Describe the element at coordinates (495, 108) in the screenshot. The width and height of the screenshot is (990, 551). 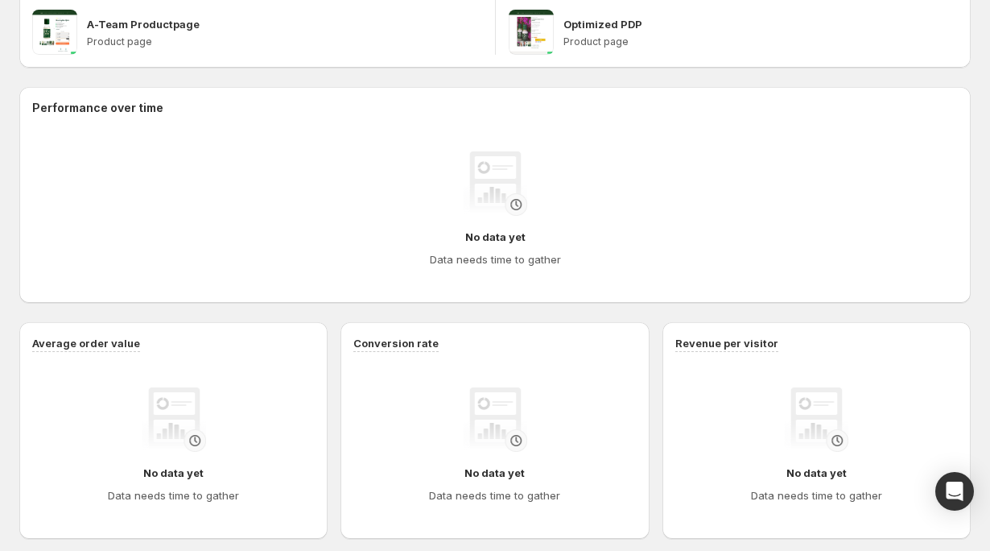
I see `h2: Performance over time` at that location.